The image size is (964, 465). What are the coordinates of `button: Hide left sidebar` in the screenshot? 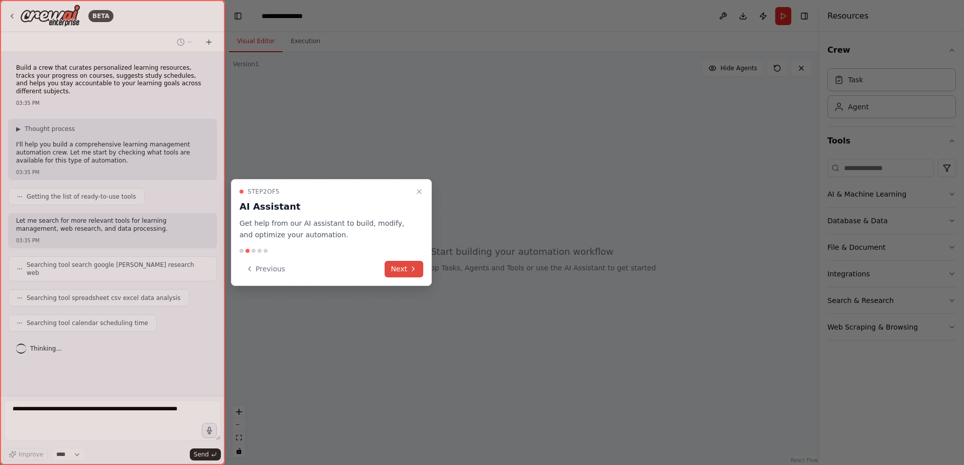 It's located at (238, 16).